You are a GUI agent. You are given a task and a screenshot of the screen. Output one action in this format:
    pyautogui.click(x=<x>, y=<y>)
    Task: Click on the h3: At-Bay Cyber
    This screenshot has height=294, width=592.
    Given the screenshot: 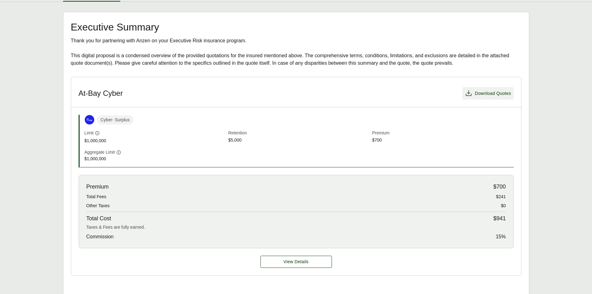 What is the action you would take?
    pyautogui.click(x=101, y=93)
    